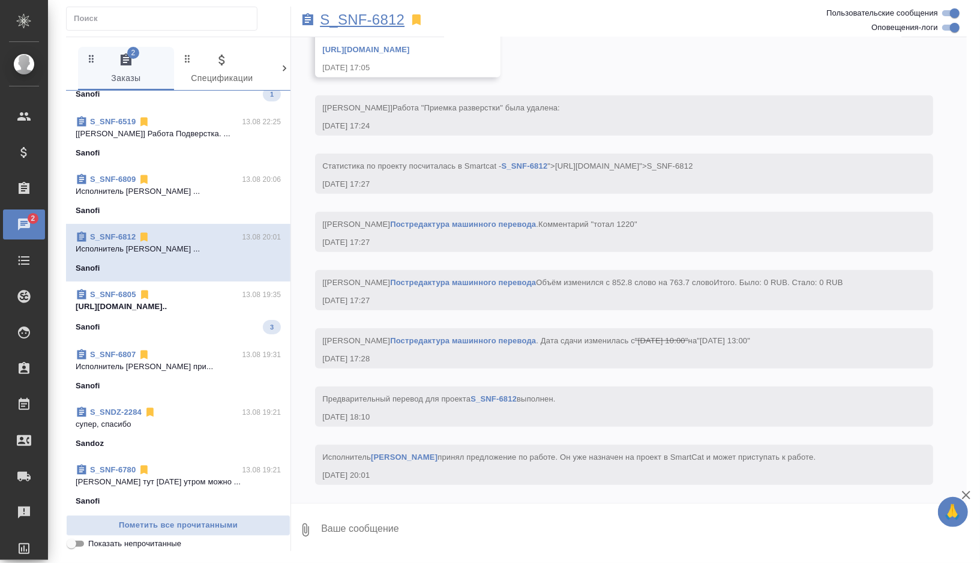  Describe the element at coordinates (882, 13) in the screenshot. I see `span: Пользовательские сообщения` at that location.